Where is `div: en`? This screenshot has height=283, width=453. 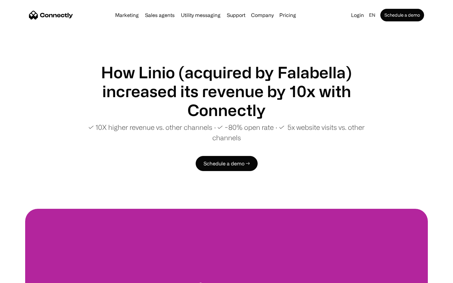 div: en is located at coordinates (372, 15).